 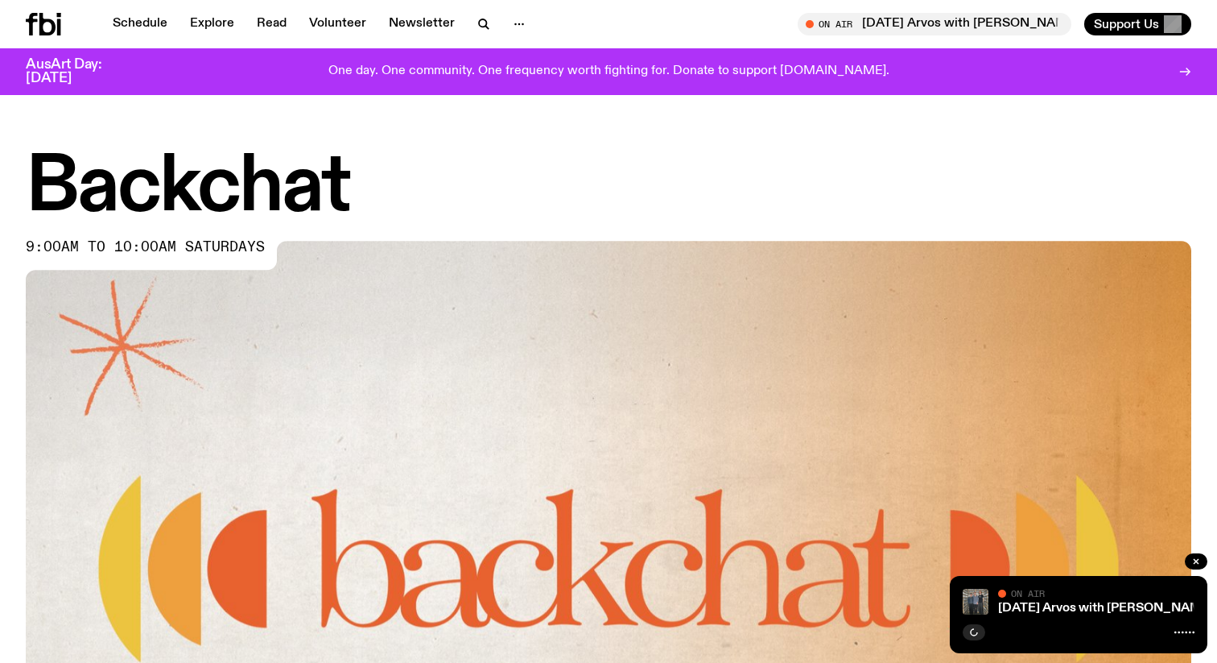 I want to click on span: On Air, so click(x=1028, y=593).